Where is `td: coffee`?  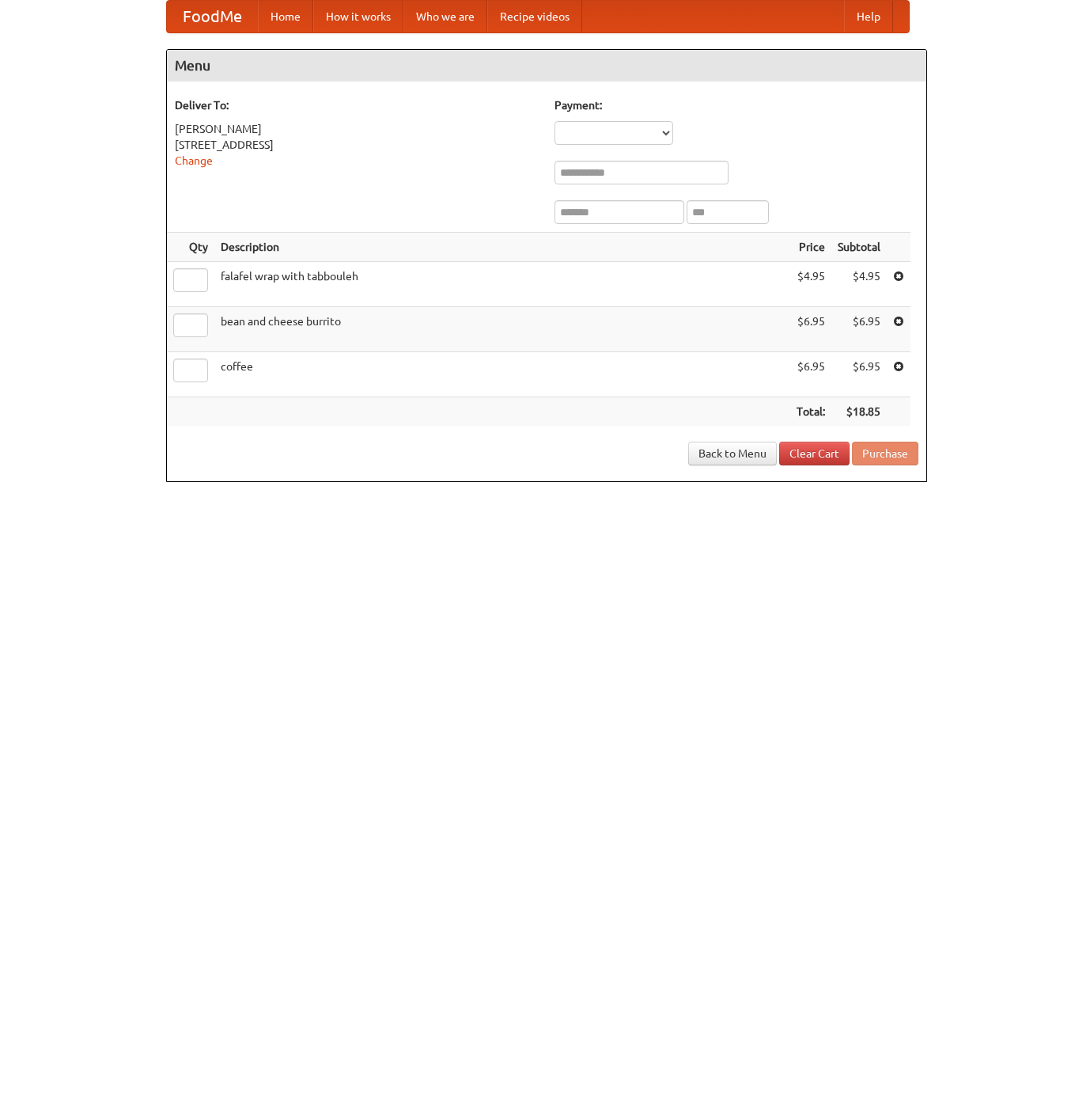 td: coffee is located at coordinates (503, 374).